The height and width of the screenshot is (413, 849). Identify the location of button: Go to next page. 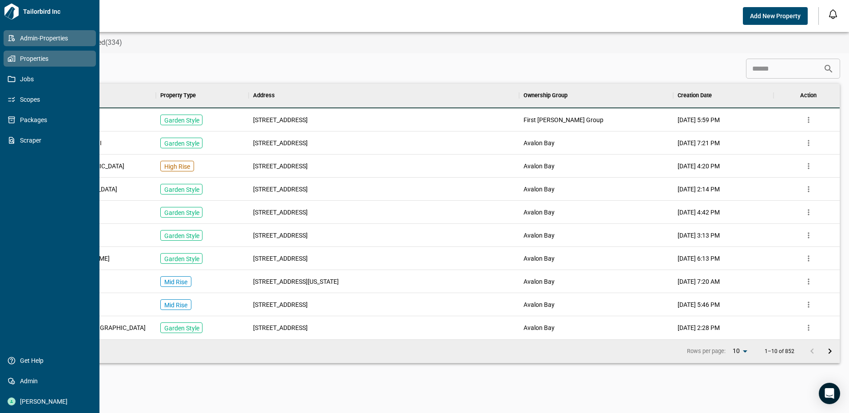
(830, 351).